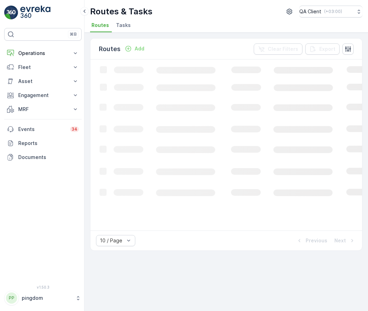  Describe the element at coordinates (43, 287) in the screenshot. I see `span: v 1.50.3` at that location.